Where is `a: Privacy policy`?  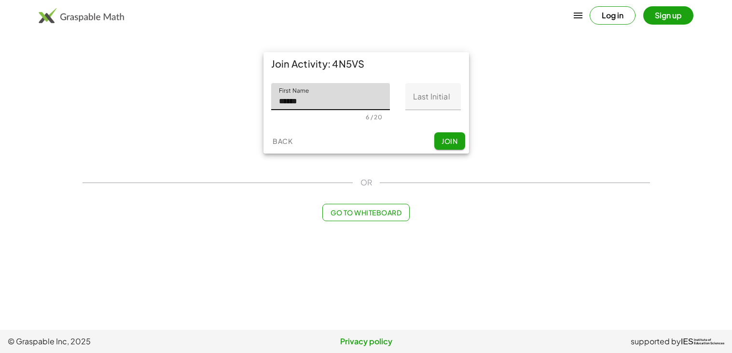
a: Privacy policy is located at coordinates (366, 341).